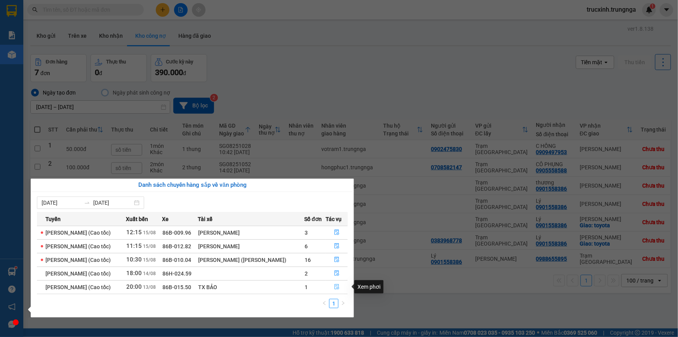  What do you see at coordinates (113, 203) in the screenshot?
I see `input: Đến ngày` at bounding box center [113, 203].